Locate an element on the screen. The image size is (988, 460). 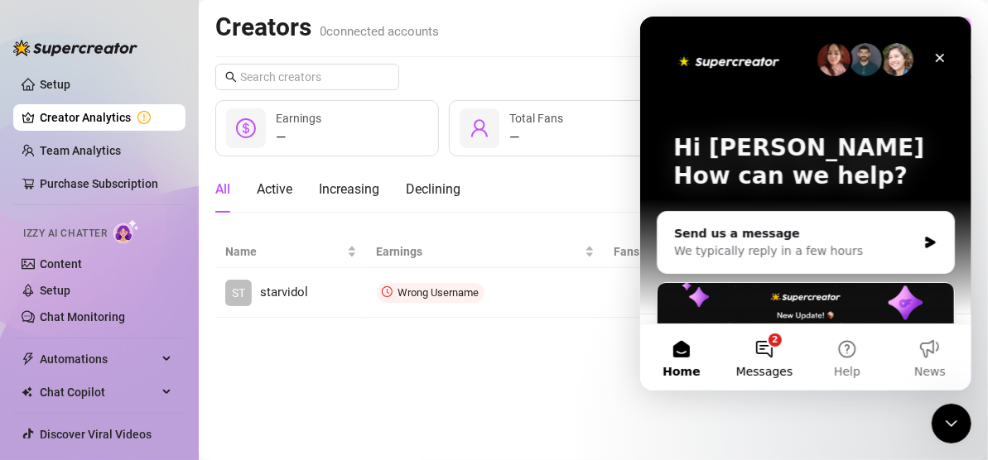
a: Discover Viral Videos is located at coordinates (95, 435).